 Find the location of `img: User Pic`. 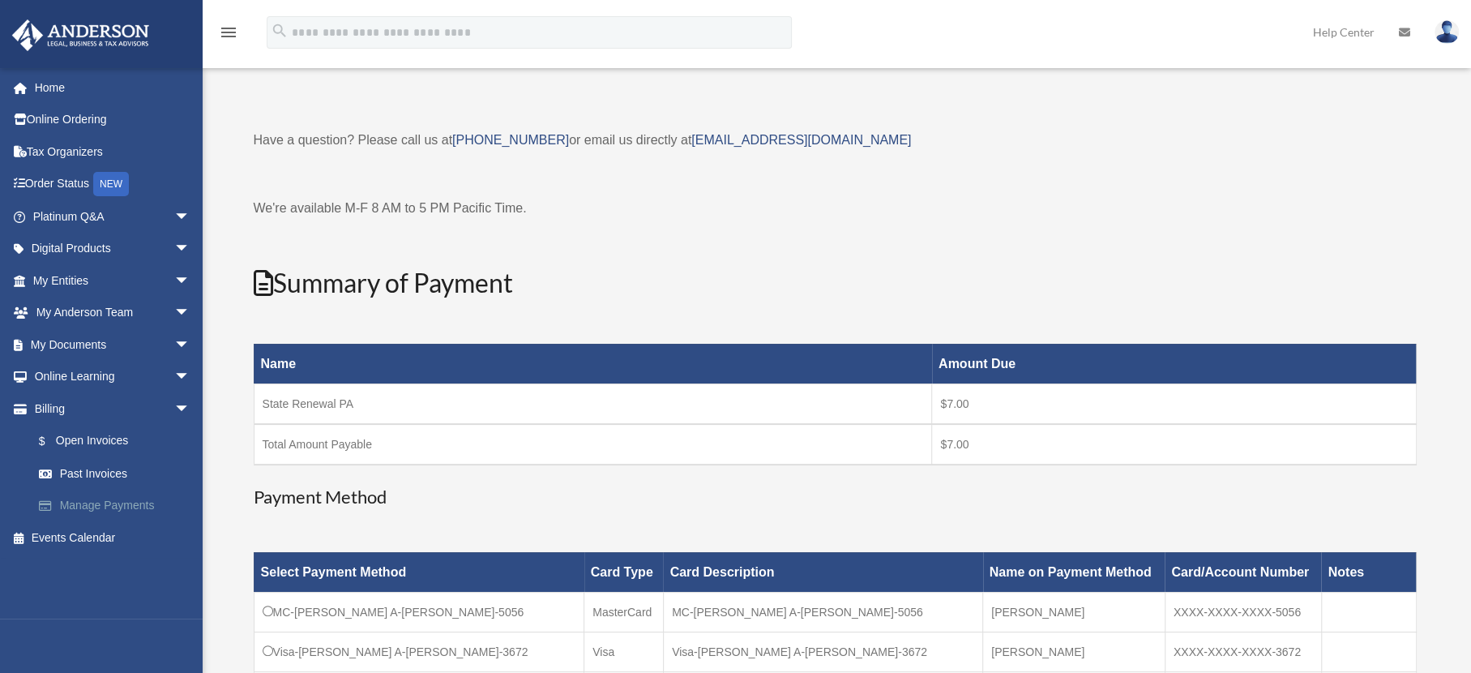

img: User Pic is located at coordinates (1447, 32).